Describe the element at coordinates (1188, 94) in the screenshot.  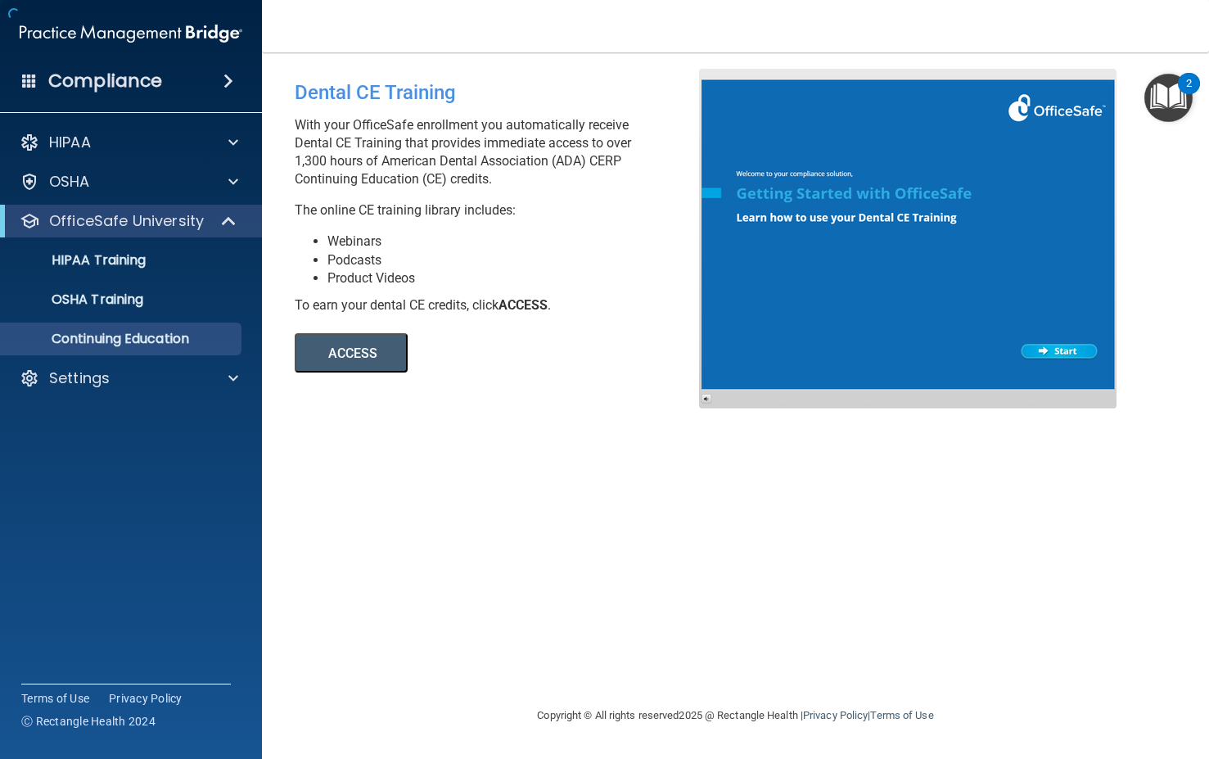
I see `div: 2` at that location.